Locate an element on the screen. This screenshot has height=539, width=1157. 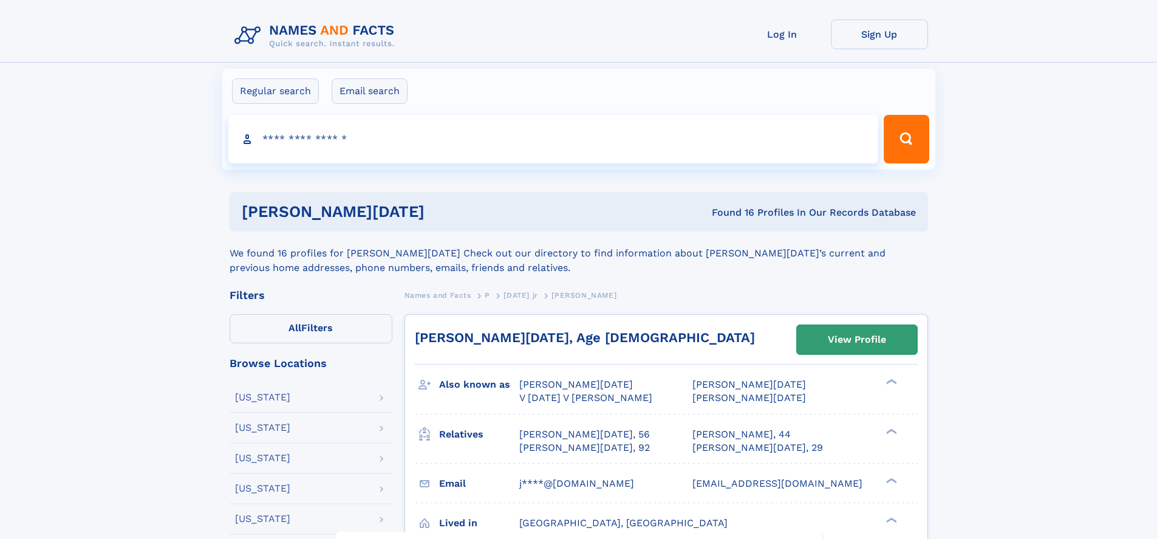
div: Filters is located at coordinates (311, 295).